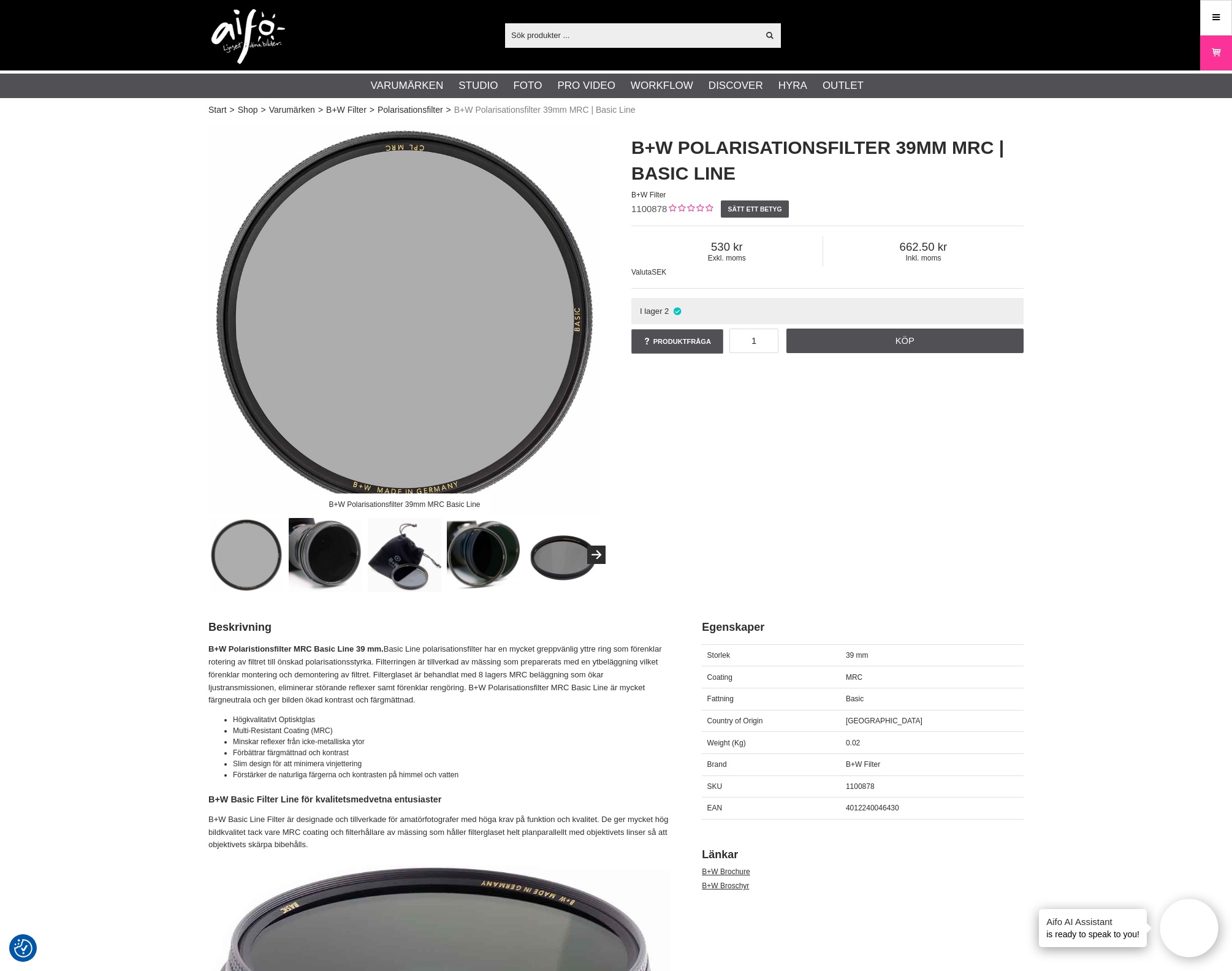  I want to click on strong: B+W Polaristionsfilter MRC Basic Line 39 mm., so click(296, 648).